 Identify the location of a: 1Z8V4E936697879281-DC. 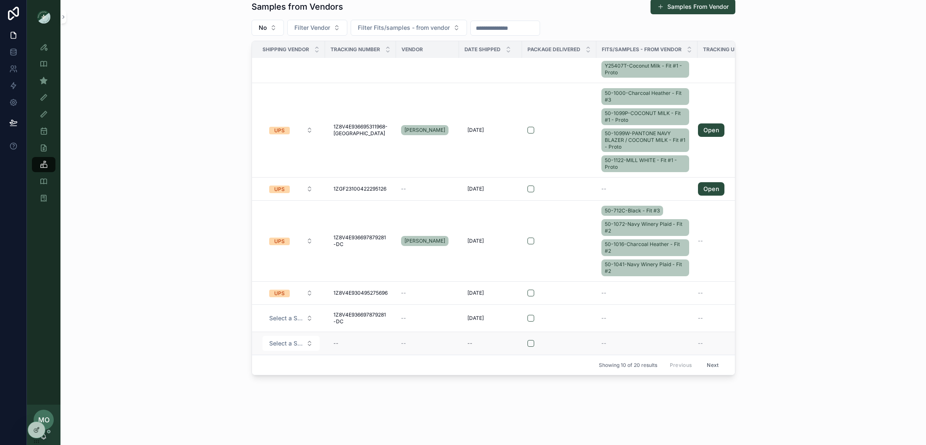
(360, 318).